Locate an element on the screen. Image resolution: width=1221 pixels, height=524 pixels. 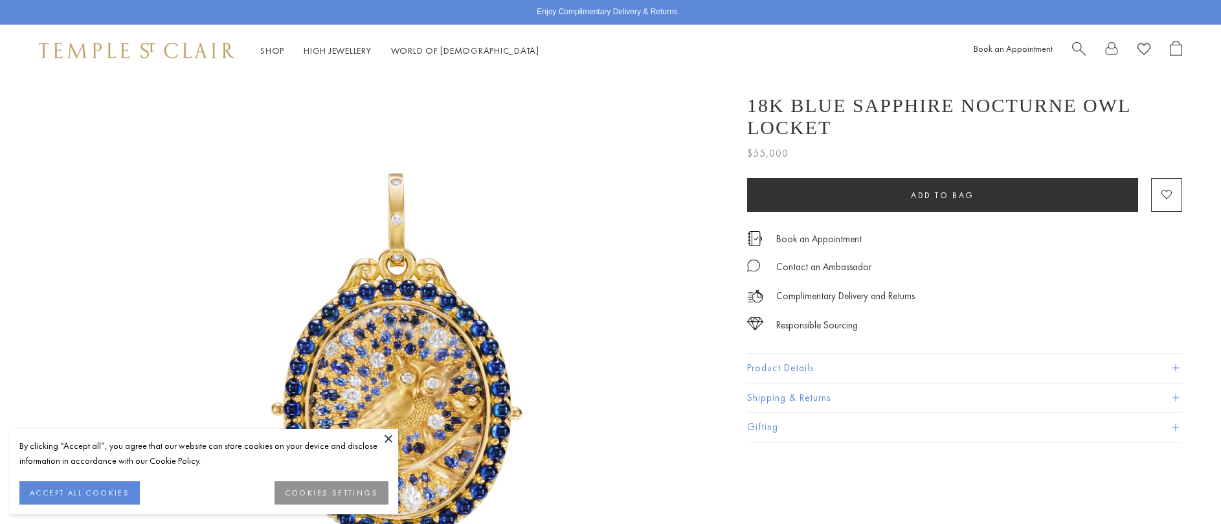
img: MessageIcon-01_2.svg is located at coordinates (754, 266).